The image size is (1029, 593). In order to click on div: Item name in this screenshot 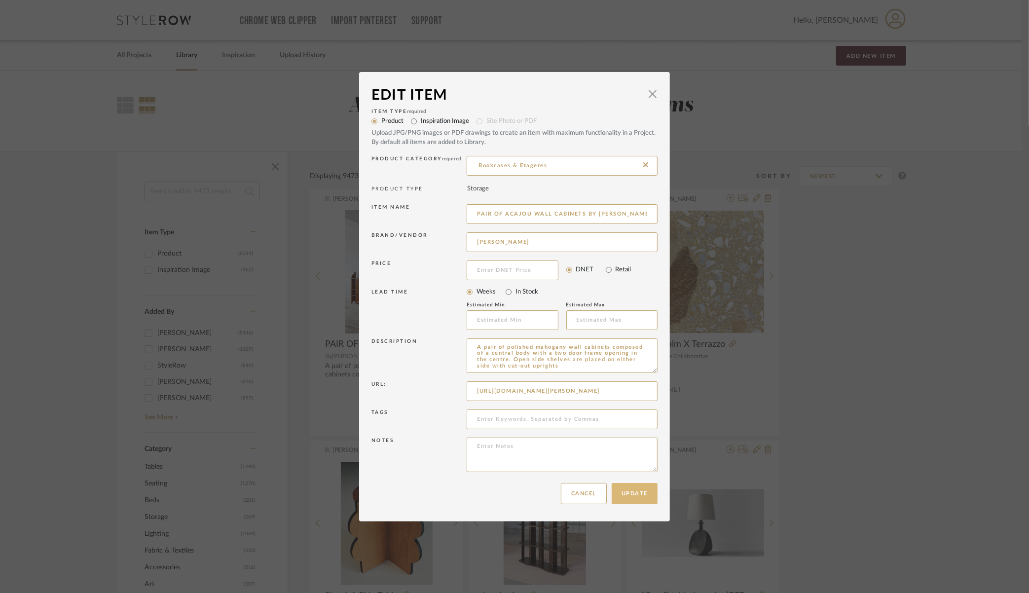, I will do `click(419, 214)`.